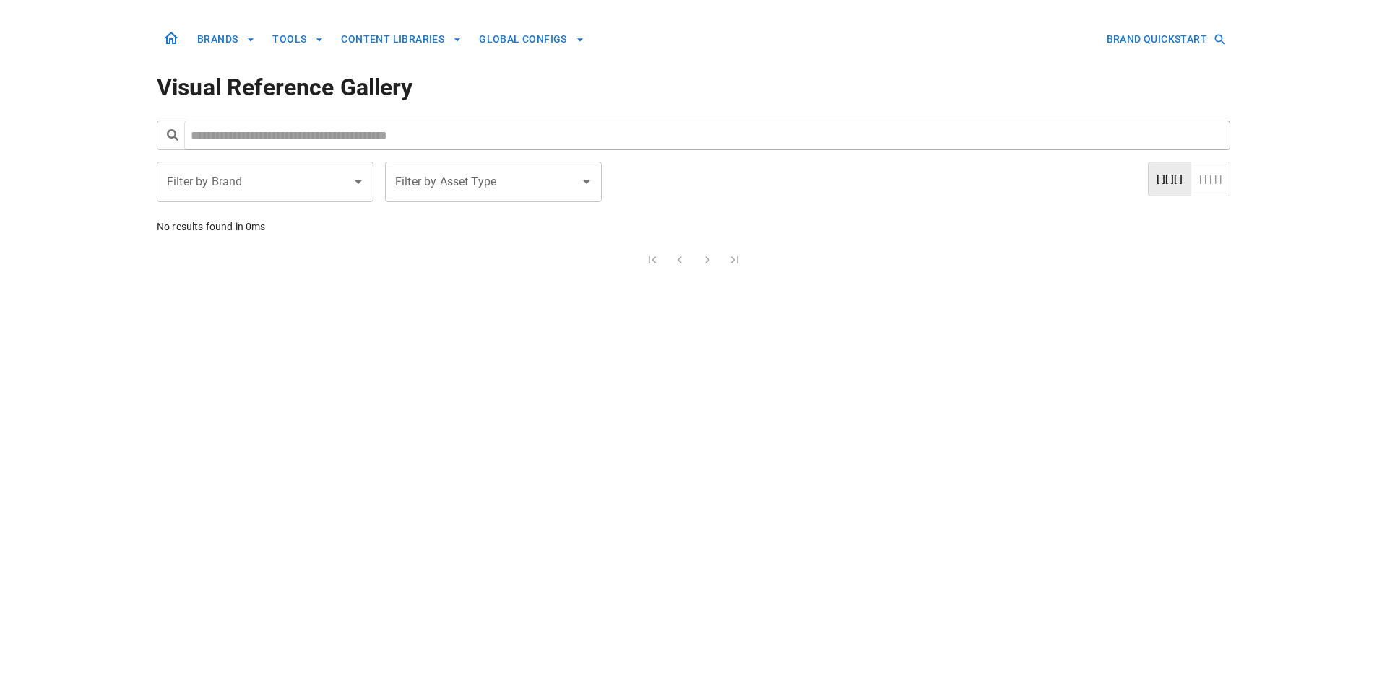 This screenshot has height=682, width=1387. Describe the element at coordinates (693, 87) in the screenshot. I see `h1: Visual Reference Gallery` at that location.